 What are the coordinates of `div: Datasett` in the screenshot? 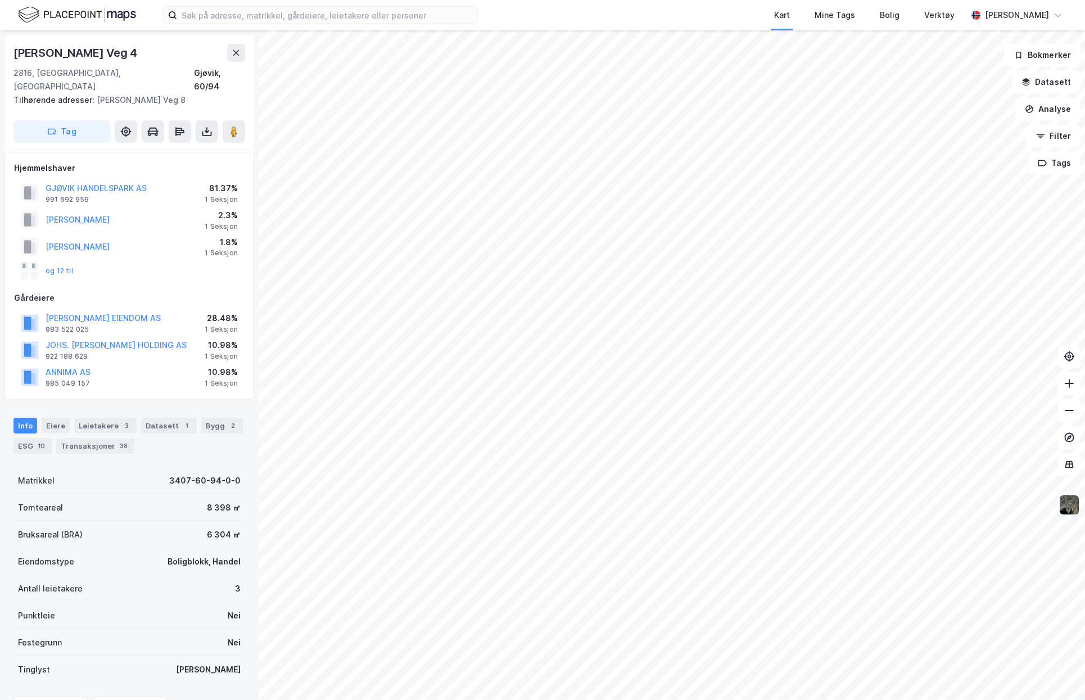 It's located at (169, 426).